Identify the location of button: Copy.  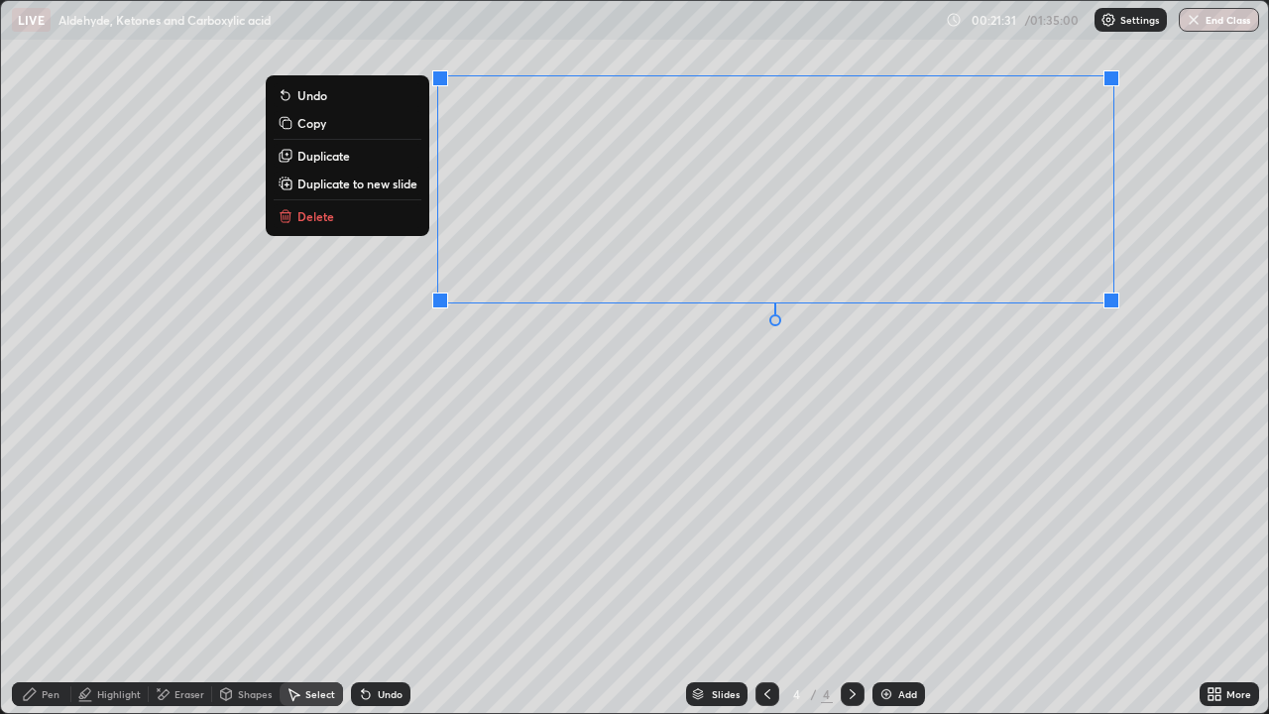
(347, 123).